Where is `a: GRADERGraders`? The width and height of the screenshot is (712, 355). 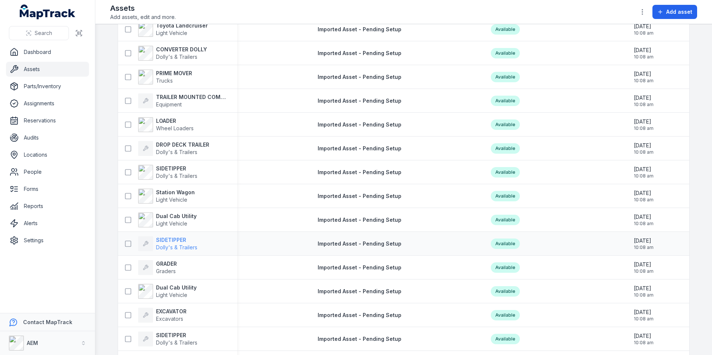 a: GRADERGraders is located at coordinates (158, 268).